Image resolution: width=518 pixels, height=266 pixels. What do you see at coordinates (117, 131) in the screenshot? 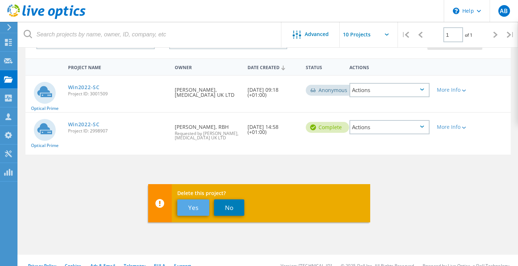
I see `span: Project ID: 2998907` at bounding box center [117, 131].